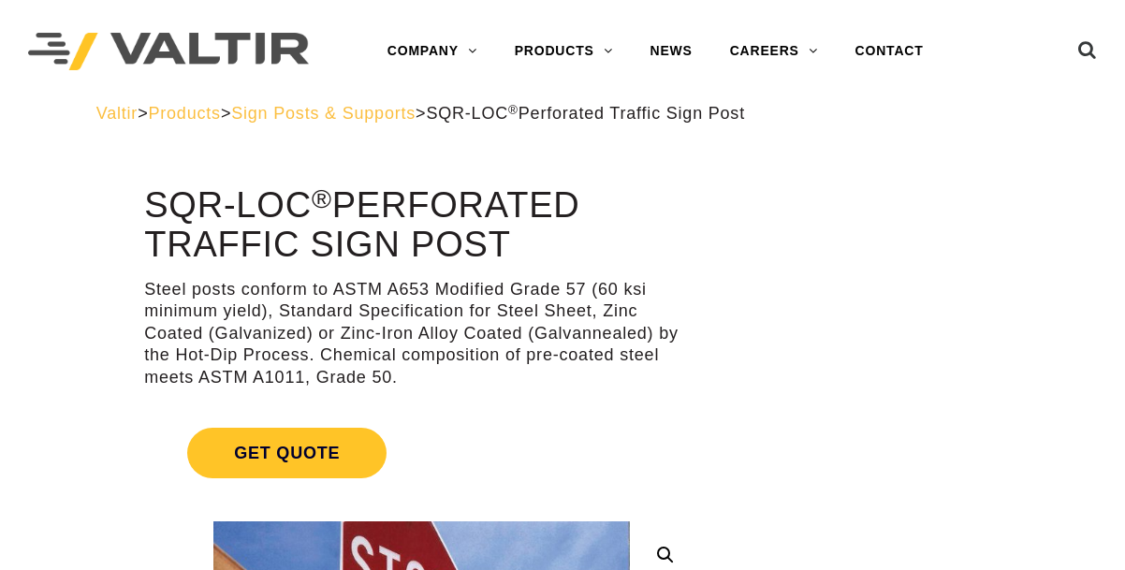  What do you see at coordinates (183, 113) in the screenshot?
I see `span: Products` at bounding box center [183, 113].